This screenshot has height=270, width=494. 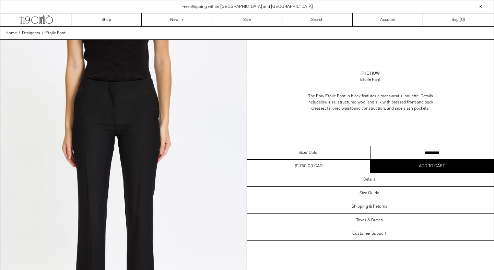 What do you see at coordinates (388, 20) in the screenshot?
I see `a: Account` at bounding box center [388, 20].